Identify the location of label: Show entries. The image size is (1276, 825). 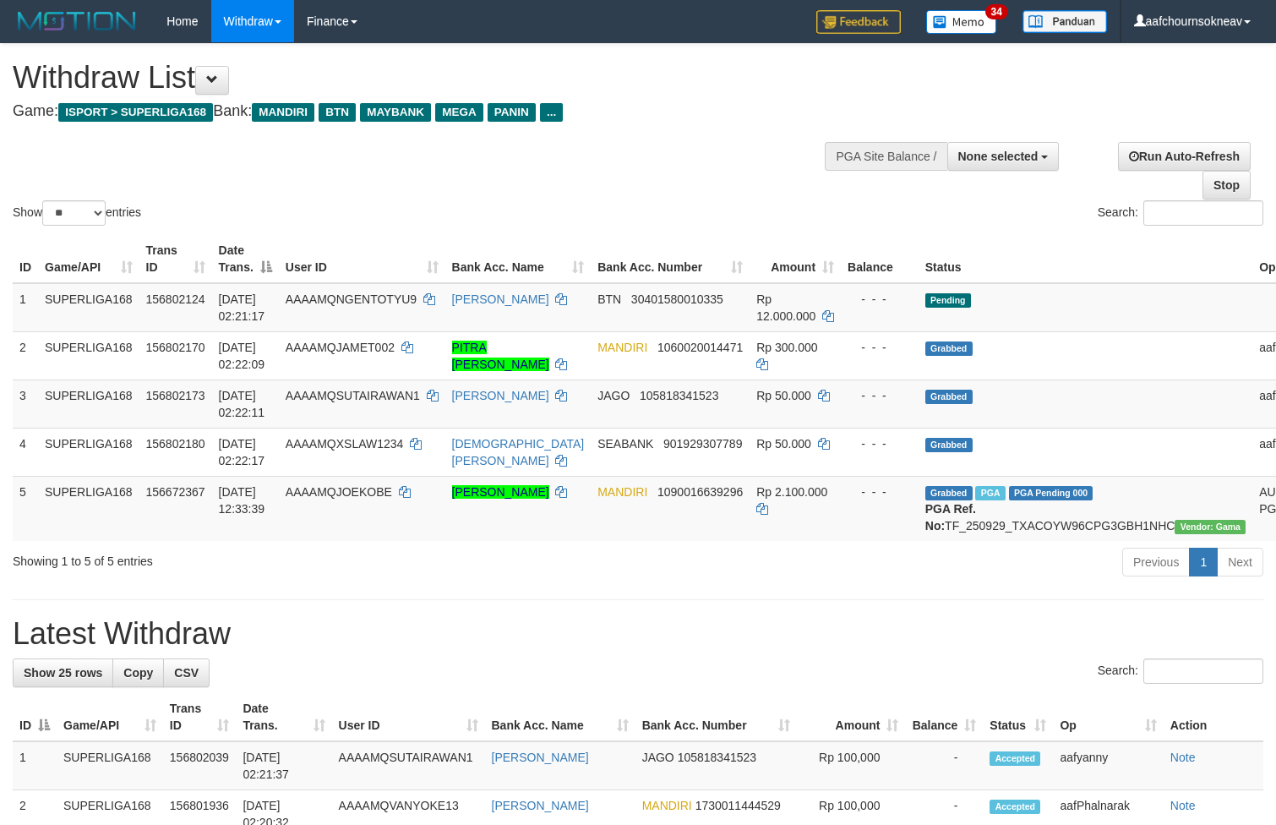
(77, 213).